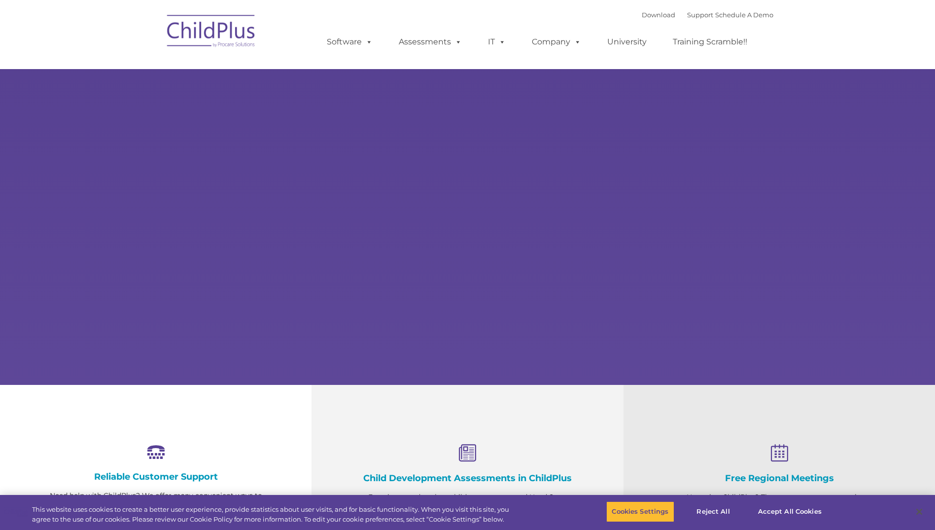  What do you see at coordinates (467, 509) in the screenshot?
I see `p: Experience and analyze child assessments and Head Start data management in one system with zero c...` at bounding box center [467, 509].